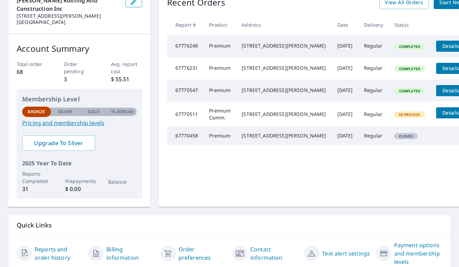 The width and height of the screenshot is (459, 267). What do you see at coordinates (65, 112) in the screenshot?
I see `p: Silver` at bounding box center [65, 112].